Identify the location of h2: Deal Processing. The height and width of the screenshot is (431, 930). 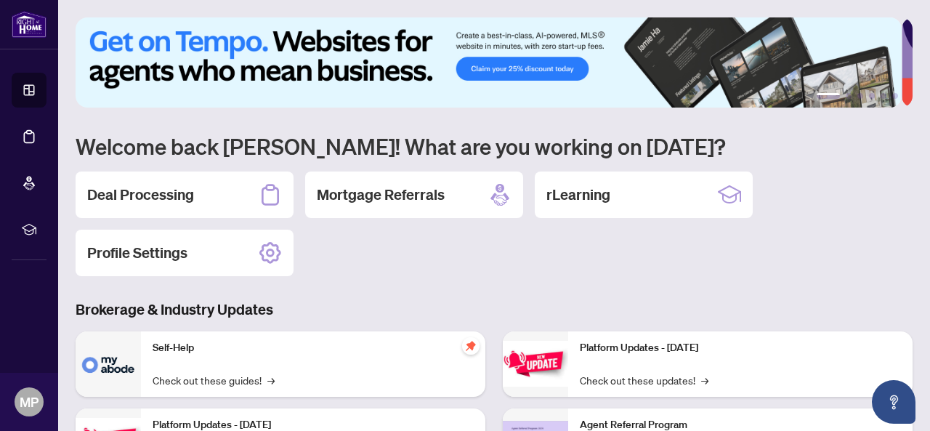
(140, 195).